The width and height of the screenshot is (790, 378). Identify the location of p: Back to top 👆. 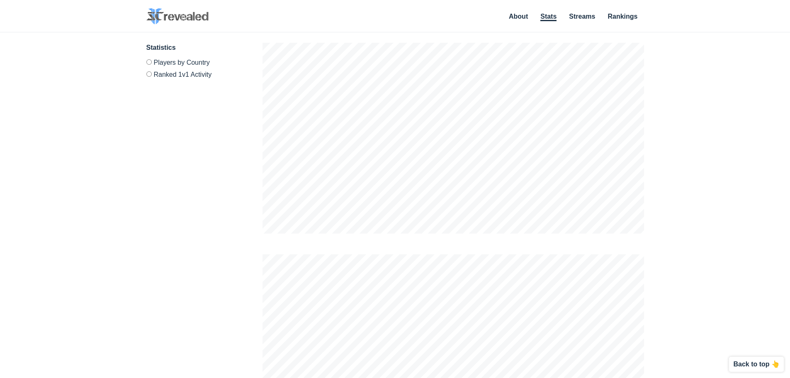
(756, 364).